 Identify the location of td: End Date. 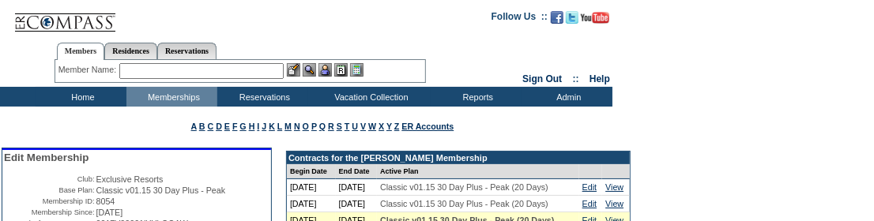
(356, 172).